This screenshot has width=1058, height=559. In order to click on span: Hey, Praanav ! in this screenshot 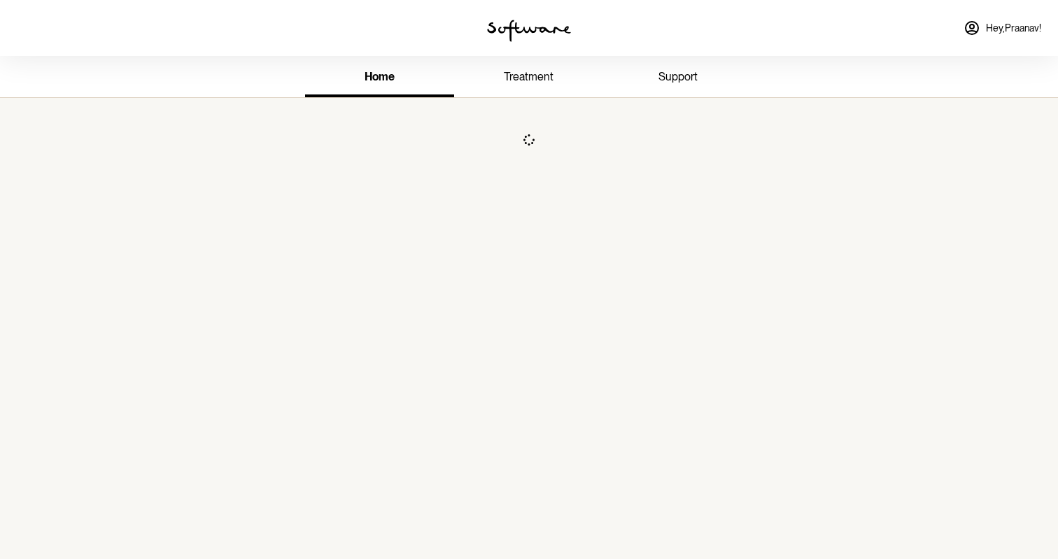, I will do `click(1013, 28)`.